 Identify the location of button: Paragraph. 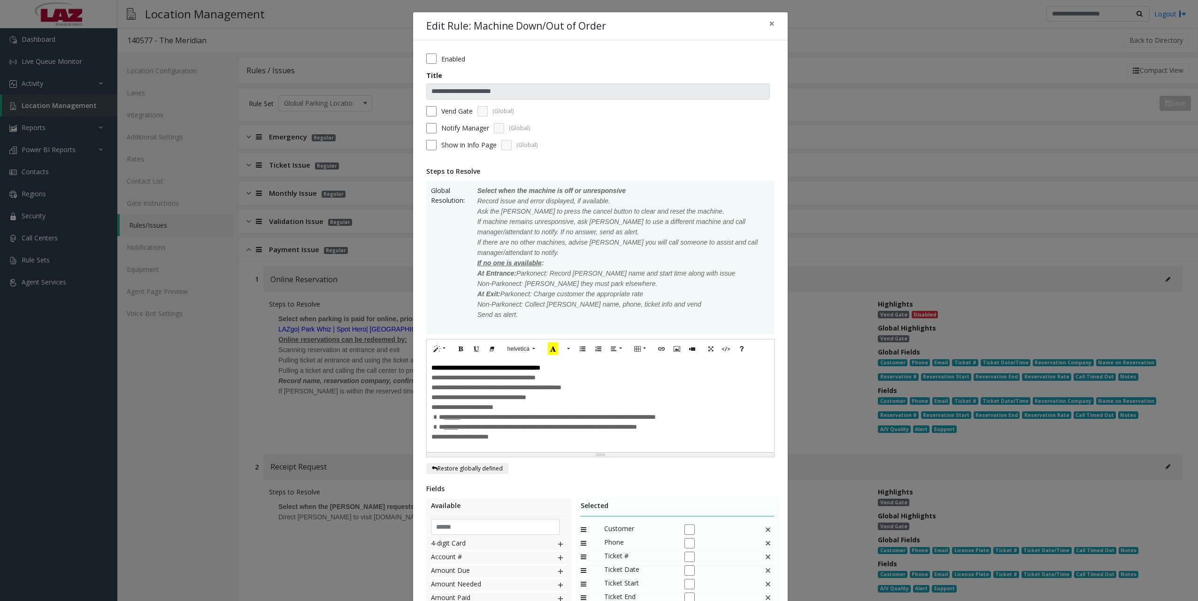
(617, 349).